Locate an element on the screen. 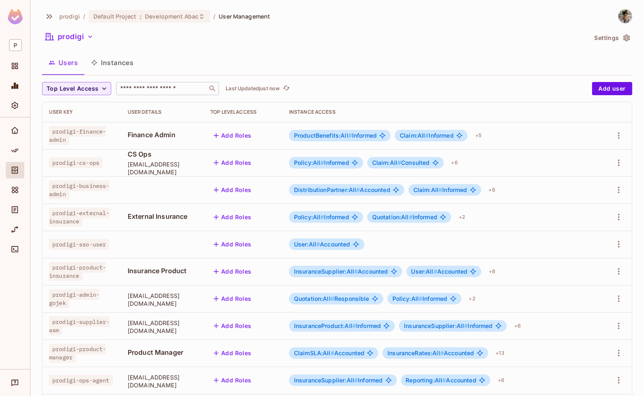 The image size is (644, 396). div: Directory is located at coordinates (15, 170).